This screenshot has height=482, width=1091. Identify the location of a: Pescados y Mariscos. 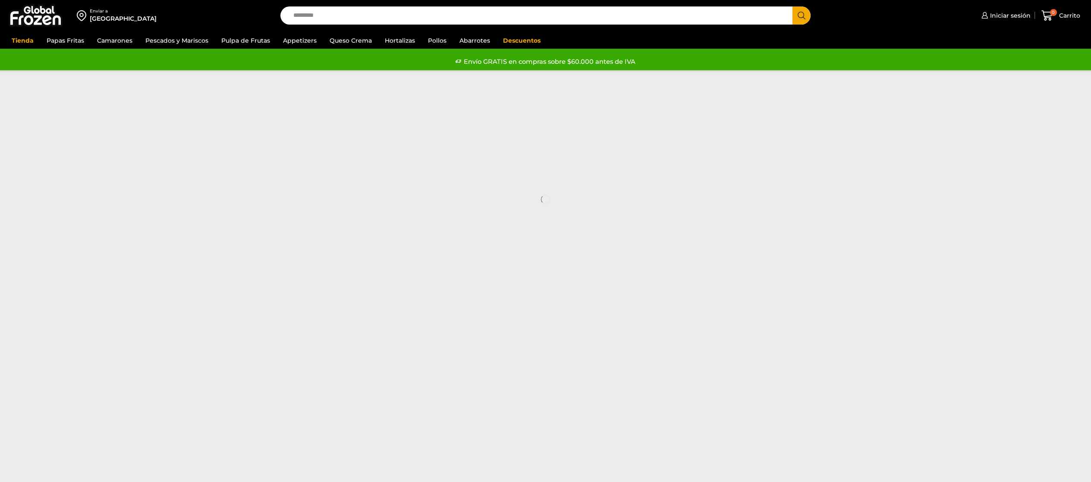
(177, 41).